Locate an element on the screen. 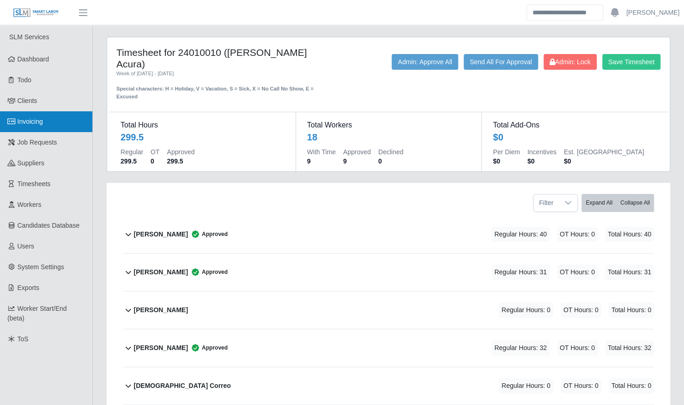  div: 18 is located at coordinates (312, 137).